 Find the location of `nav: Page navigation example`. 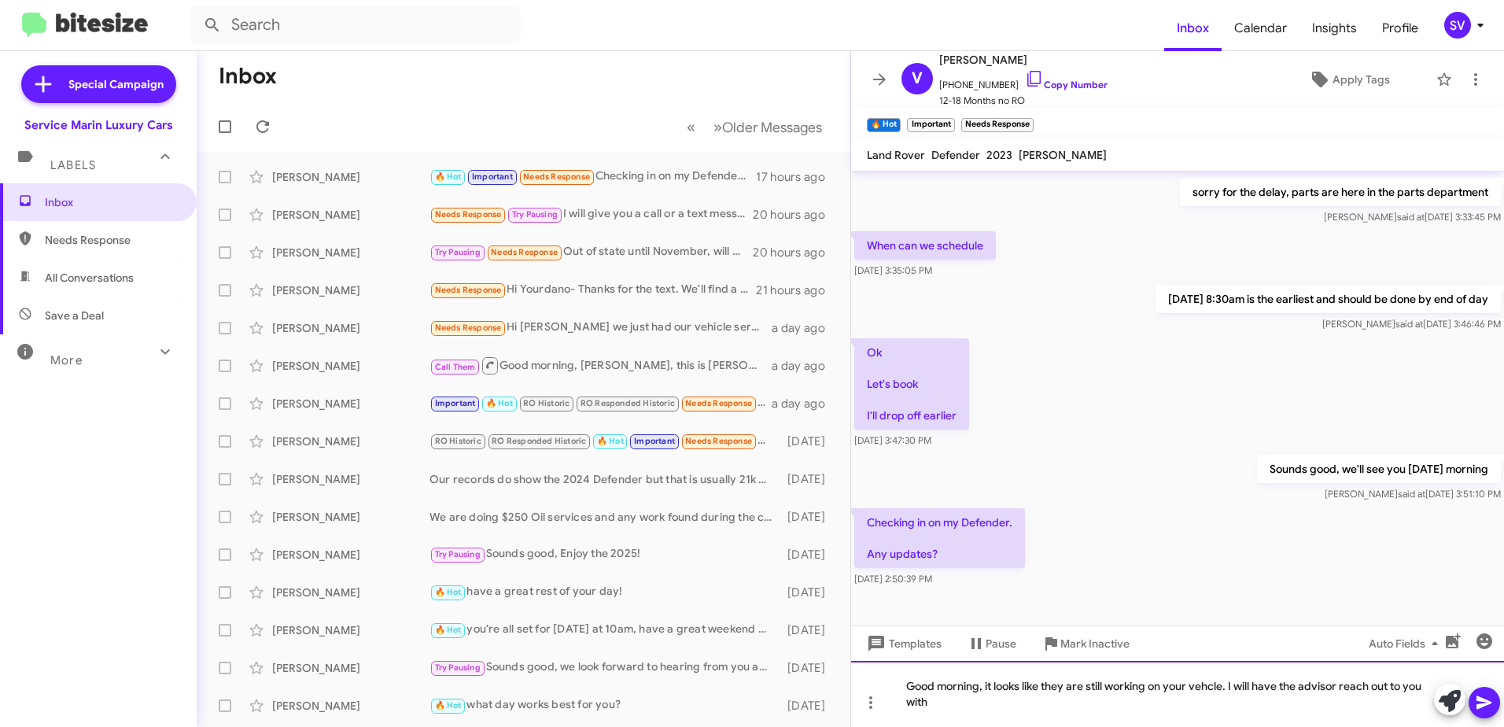

nav: Page navigation example is located at coordinates (754, 127).